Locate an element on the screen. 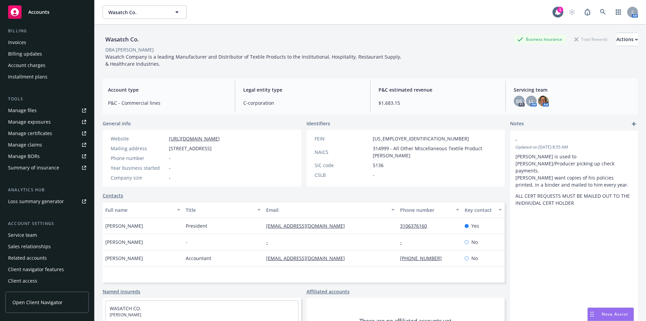 The image size is (646, 321). div: Mailing address is located at coordinates (138, 148).